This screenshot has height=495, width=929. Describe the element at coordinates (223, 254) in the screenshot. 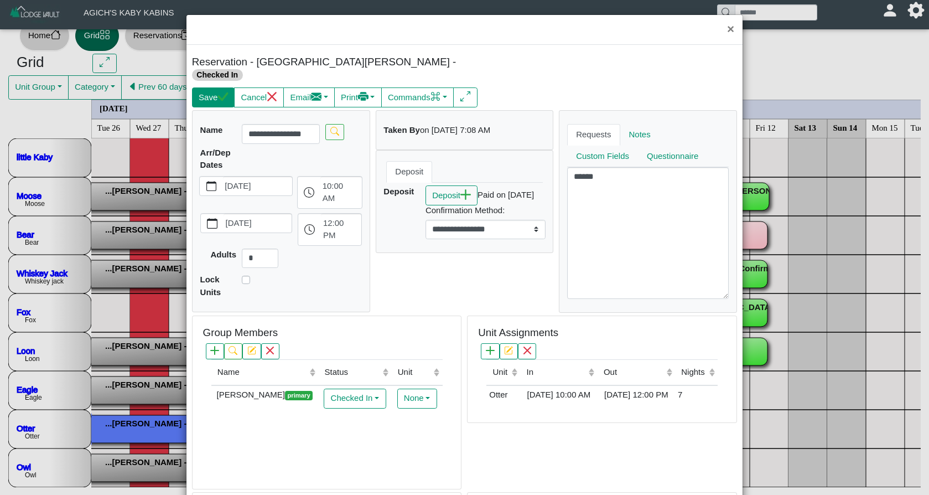

I see `b: Adults` at that location.